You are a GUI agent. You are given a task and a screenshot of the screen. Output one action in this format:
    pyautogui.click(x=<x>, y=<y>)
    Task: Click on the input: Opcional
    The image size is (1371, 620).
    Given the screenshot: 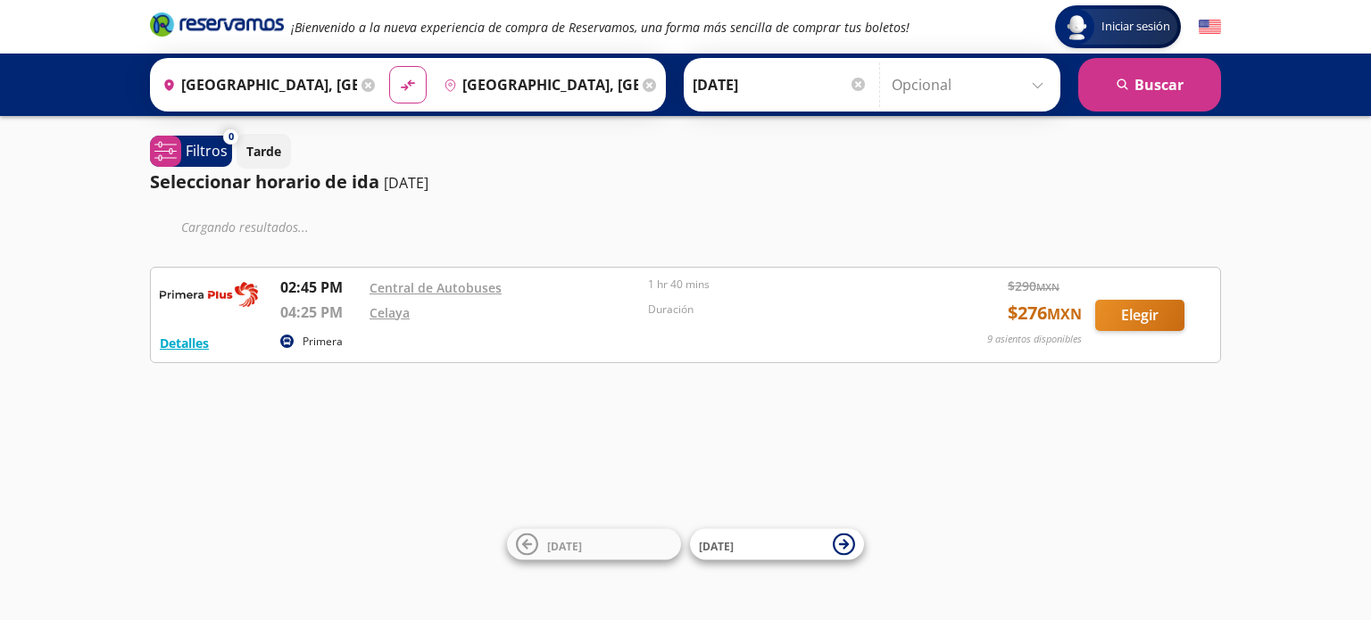 What is the action you would take?
    pyautogui.click(x=971, y=85)
    